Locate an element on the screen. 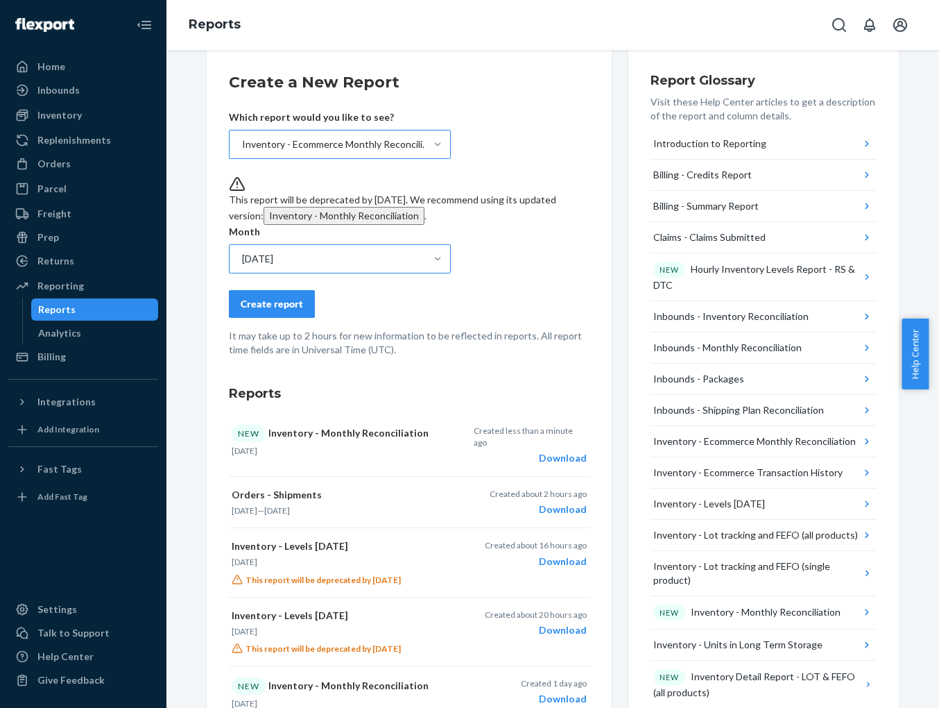 Image resolution: width=939 pixels, height=708 pixels. a: Freight is located at coordinates (83, 214).